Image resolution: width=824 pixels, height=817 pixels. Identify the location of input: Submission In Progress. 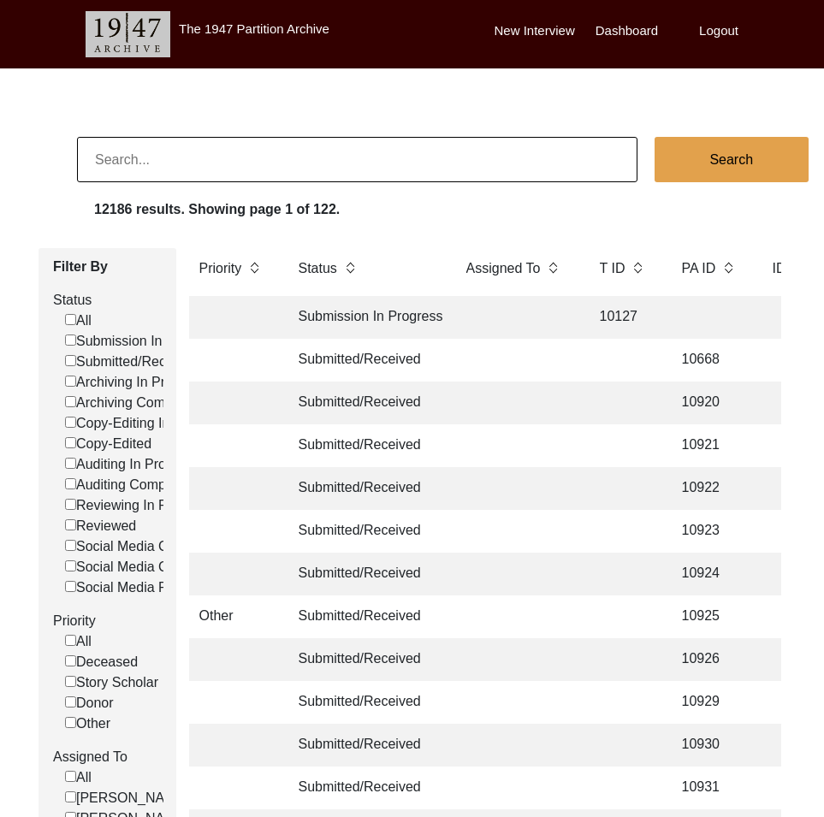
(70, 340).